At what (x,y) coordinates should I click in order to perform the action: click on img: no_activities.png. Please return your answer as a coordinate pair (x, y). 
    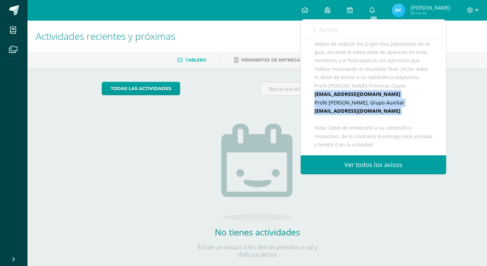
    Looking at the image, I should click on (257, 172).